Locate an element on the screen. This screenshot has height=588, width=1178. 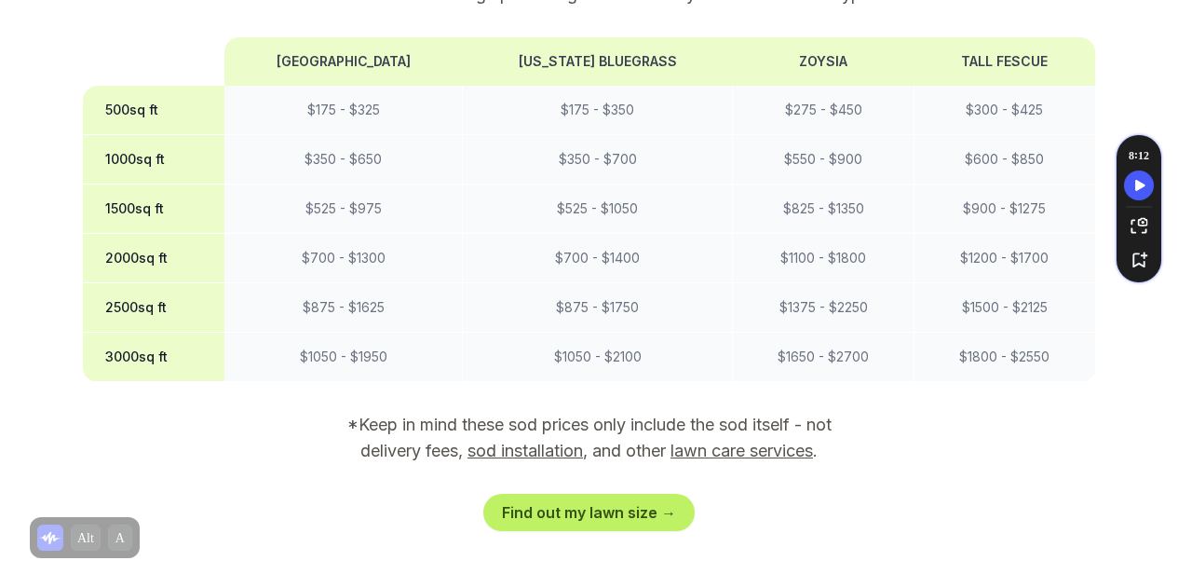
p: *Keep in mind these sod prices only include the sod itself - not delivery fees, , and other . is located at coordinates (589, 438).